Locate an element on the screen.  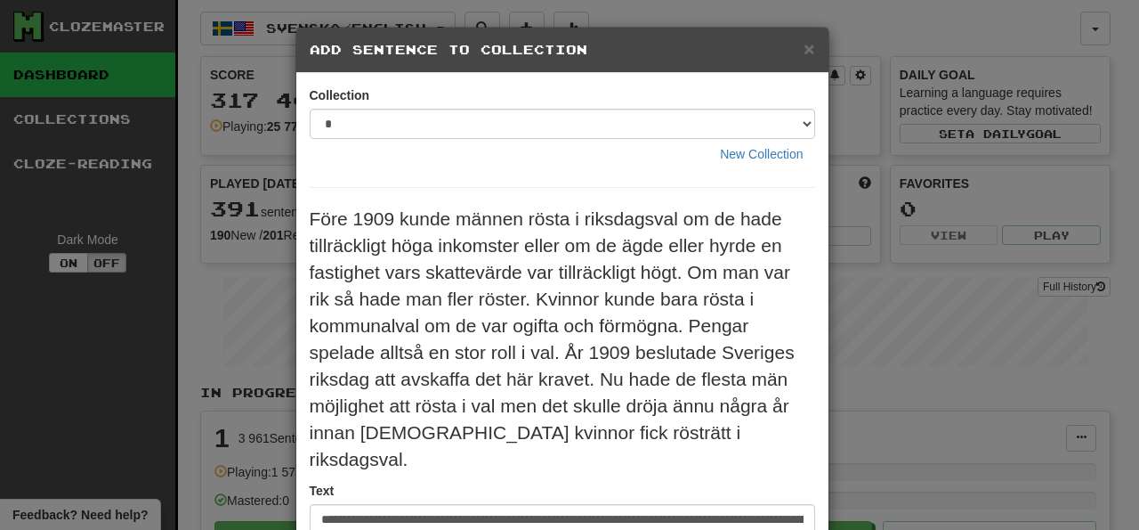
button: Close is located at coordinates (809, 48).